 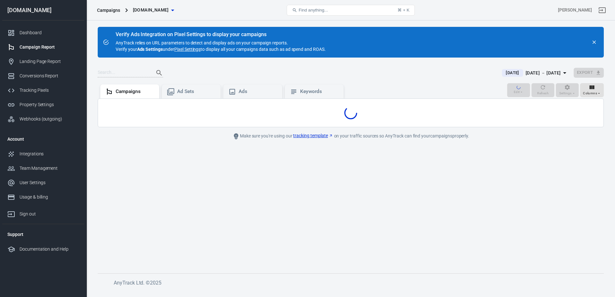 What do you see at coordinates (403, 10) in the screenshot?
I see `div: ⌘ + K` at bounding box center [403, 10].